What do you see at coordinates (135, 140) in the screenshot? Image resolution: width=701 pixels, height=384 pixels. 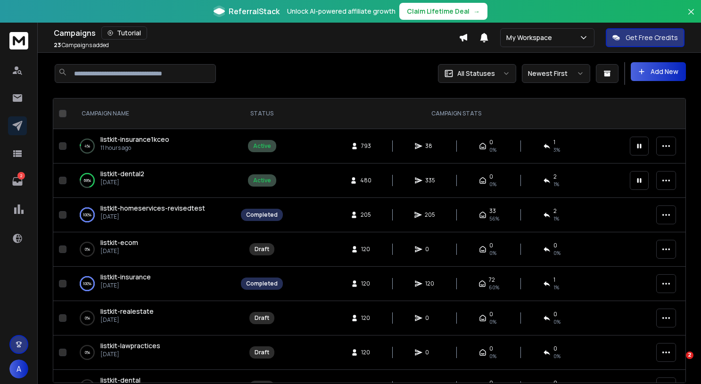 I see `a: listkit-insurance1kceo` at bounding box center [135, 140].